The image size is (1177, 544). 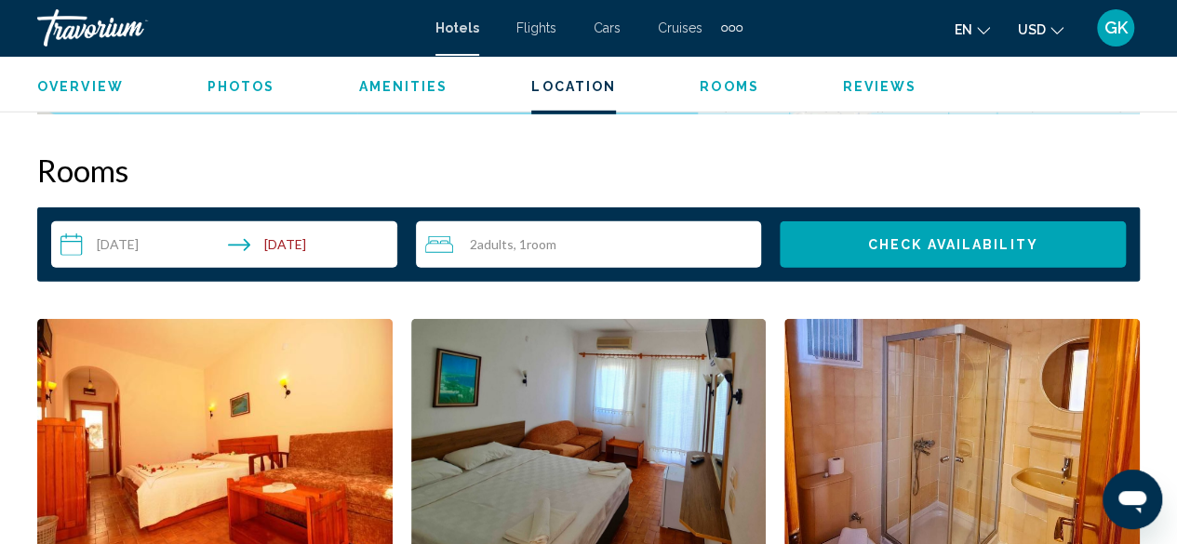 What do you see at coordinates (573, 86) in the screenshot?
I see `span: Location` at bounding box center [573, 86].